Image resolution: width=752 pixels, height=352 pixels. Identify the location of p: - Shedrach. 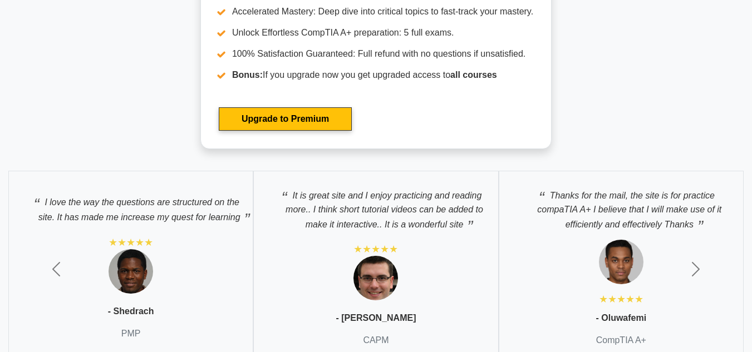
(131, 312).